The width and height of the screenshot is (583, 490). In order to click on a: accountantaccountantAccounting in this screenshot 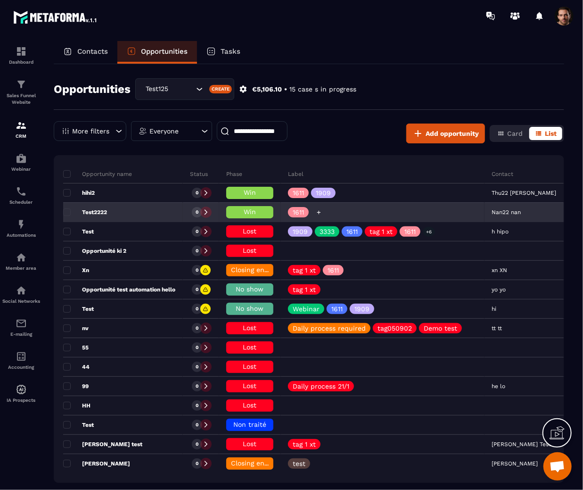, I will do `click(21, 360)`.